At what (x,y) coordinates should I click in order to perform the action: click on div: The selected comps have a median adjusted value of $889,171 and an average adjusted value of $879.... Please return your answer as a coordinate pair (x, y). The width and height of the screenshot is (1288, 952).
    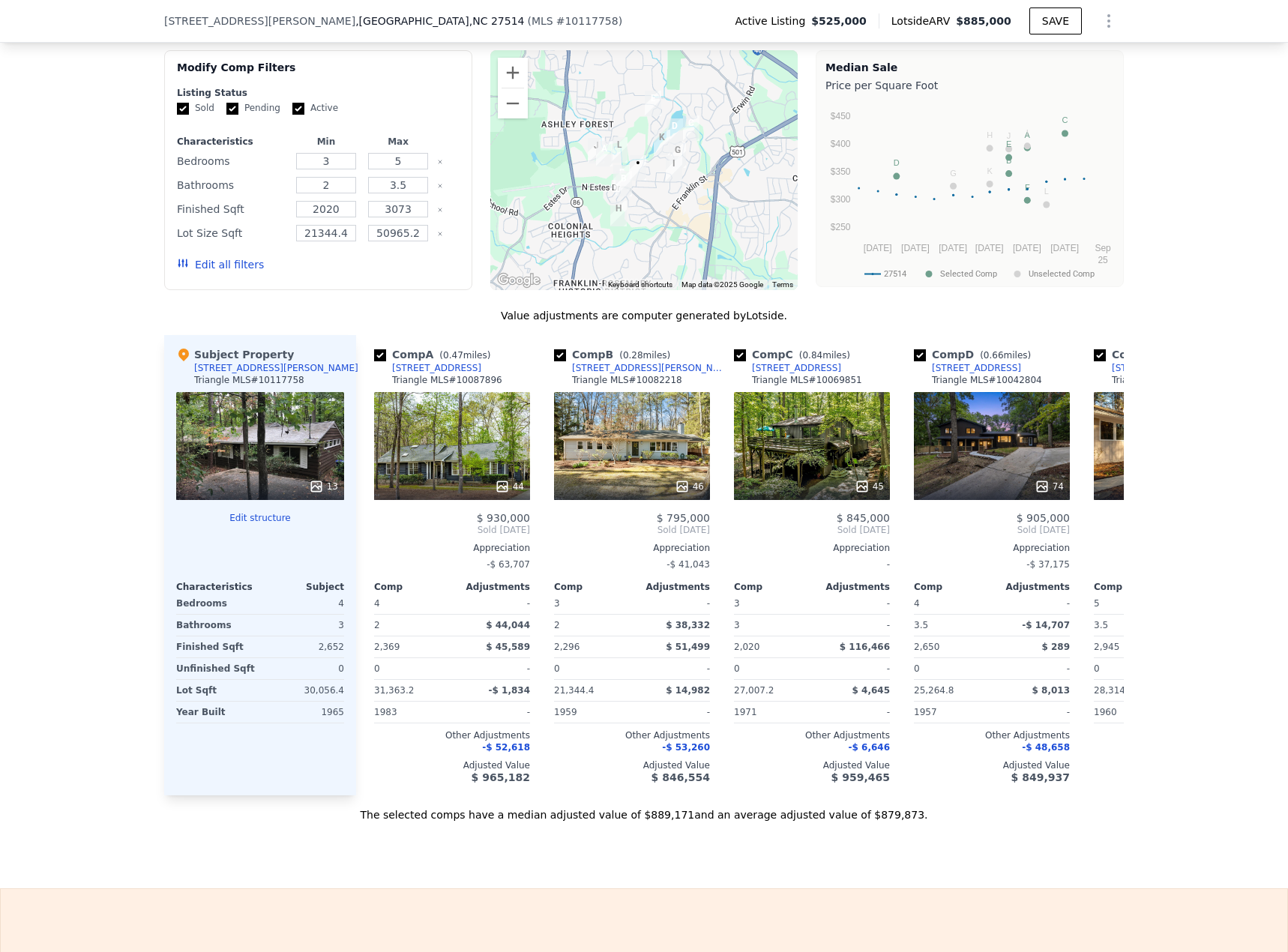
    Looking at the image, I should click on (644, 809).